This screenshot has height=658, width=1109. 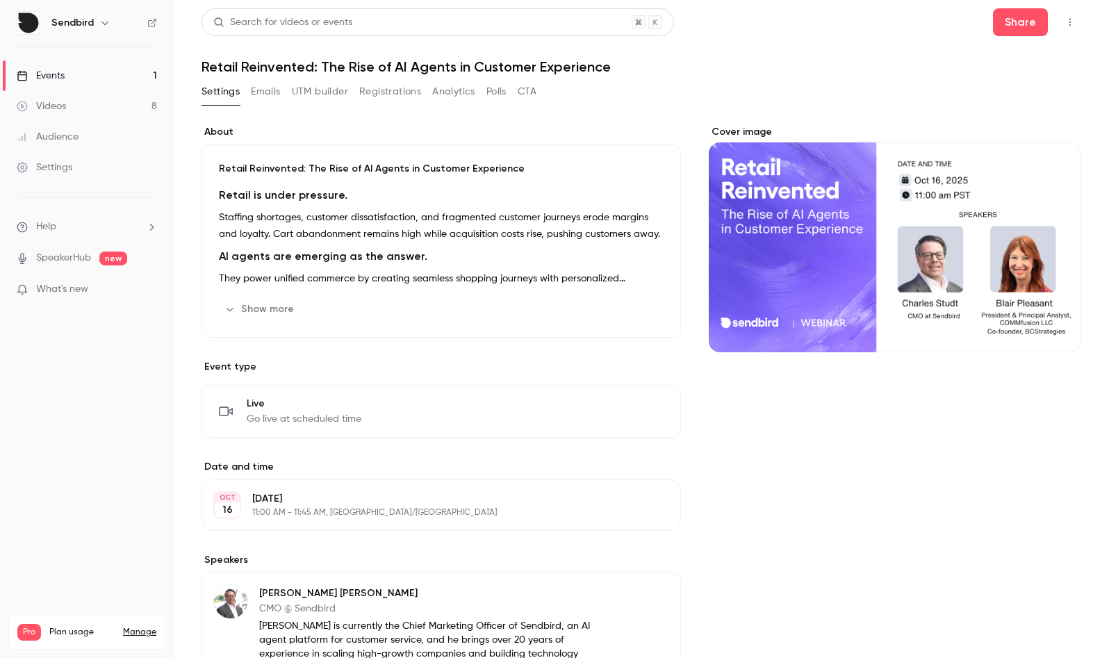 I want to click on div: OCT, so click(x=227, y=498).